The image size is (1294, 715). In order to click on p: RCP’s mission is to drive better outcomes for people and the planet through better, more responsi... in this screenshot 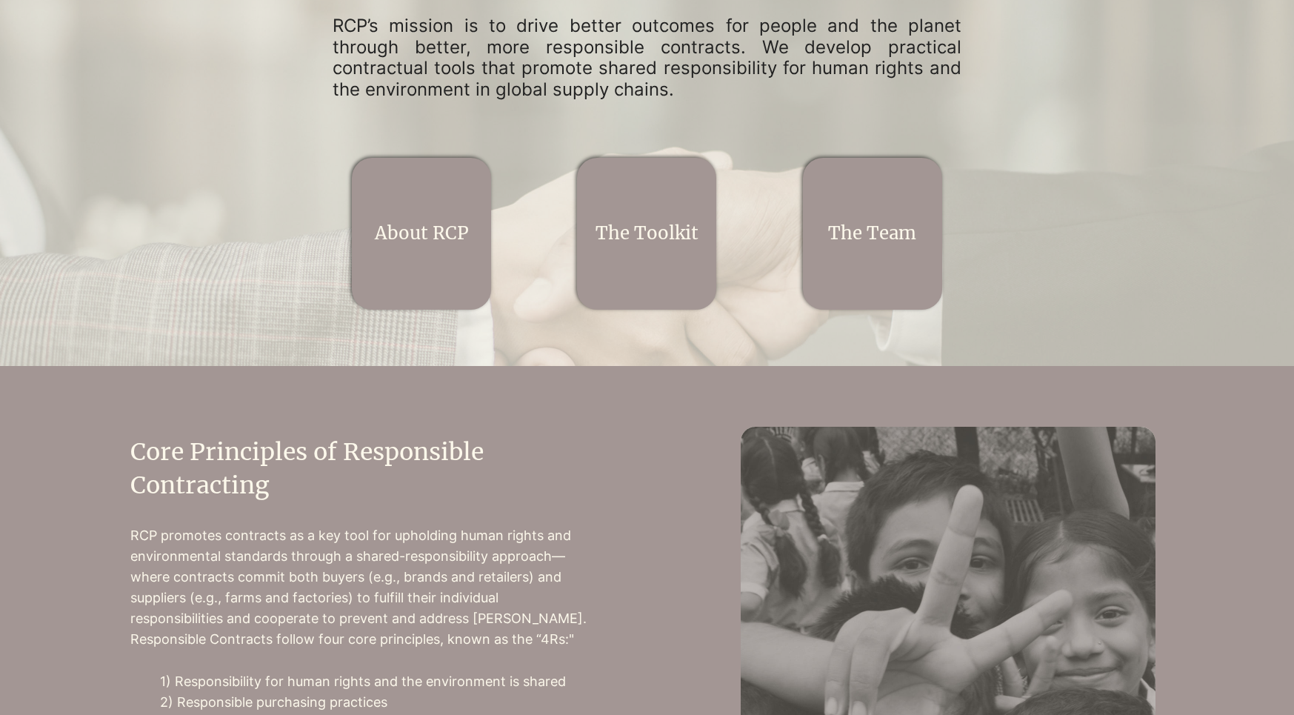, I will do `click(647, 58)`.